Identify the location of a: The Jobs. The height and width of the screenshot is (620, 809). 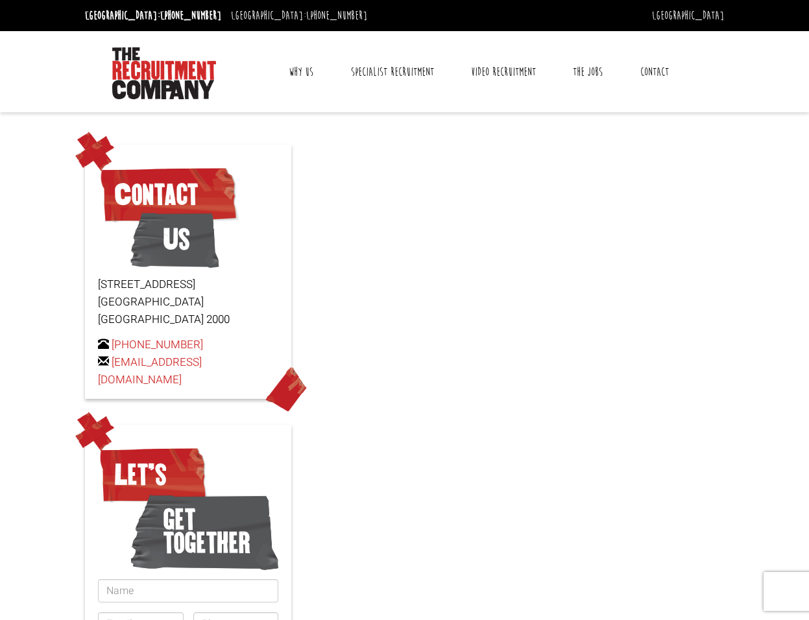
(588, 72).